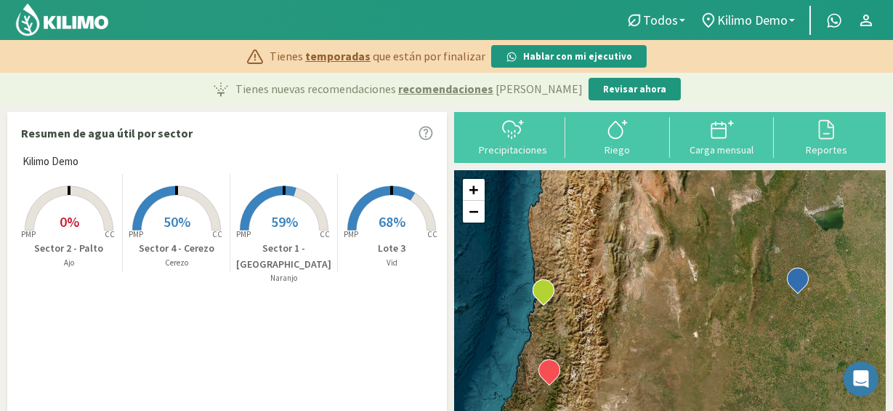 The image size is (893, 411). What do you see at coordinates (827, 136) in the screenshot?
I see `button: Reportes` at bounding box center [827, 136].